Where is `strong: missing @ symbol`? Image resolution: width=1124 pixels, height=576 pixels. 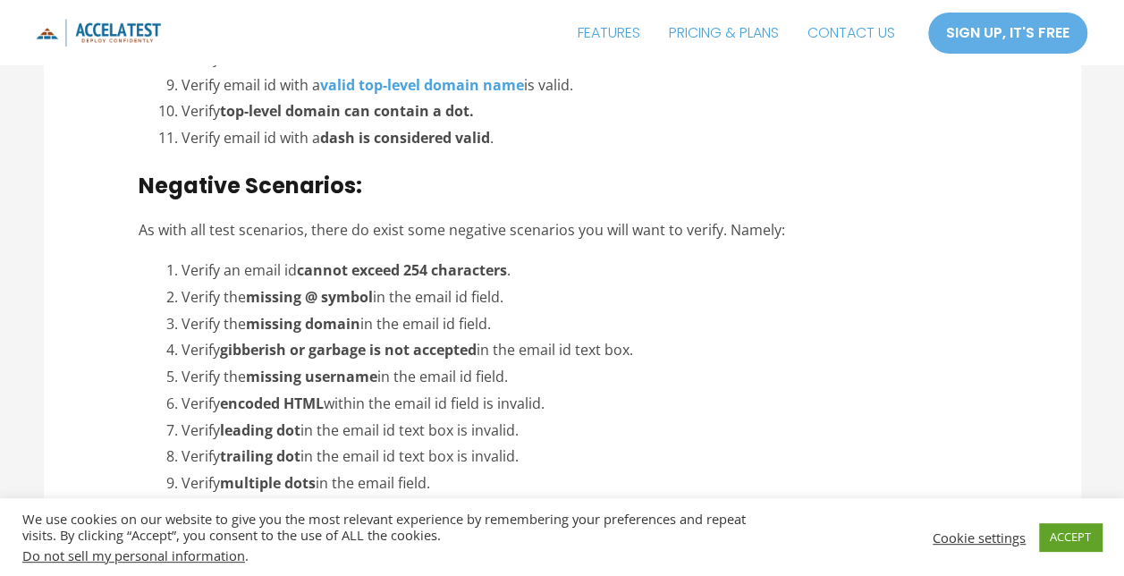
strong: missing @ symbol is located at coordinates (309, 297).